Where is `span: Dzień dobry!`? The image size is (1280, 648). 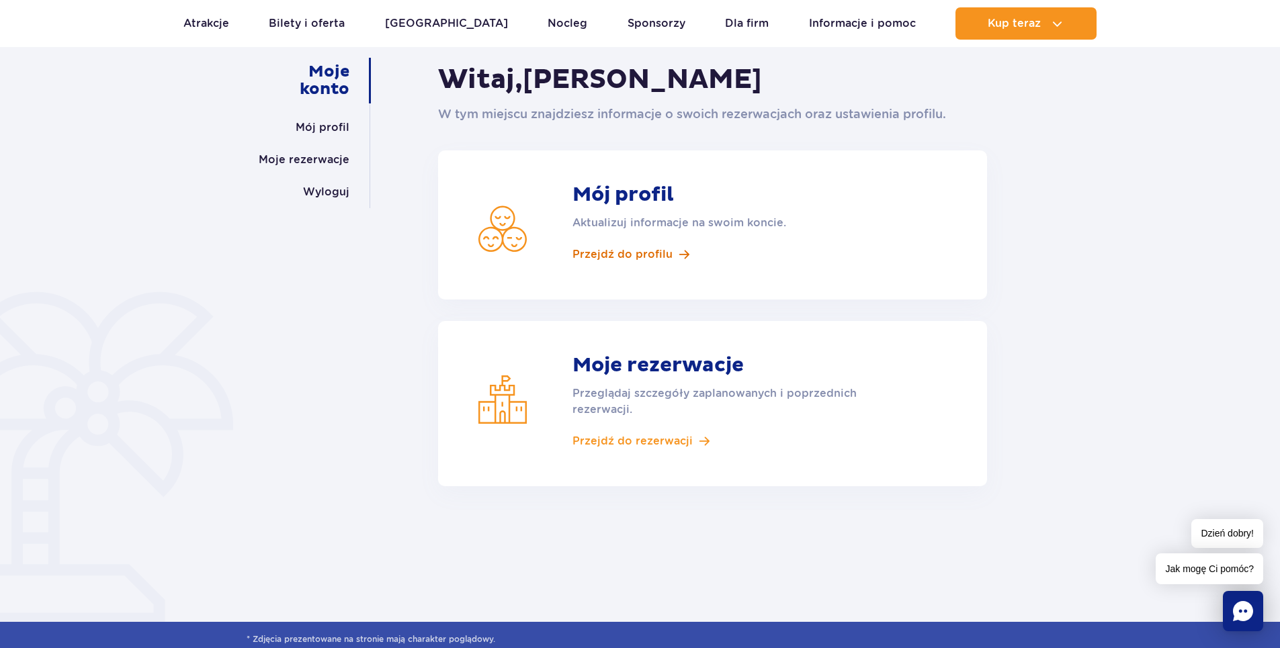
span: Dzień dobry! is located at coordinates (1227, 533).